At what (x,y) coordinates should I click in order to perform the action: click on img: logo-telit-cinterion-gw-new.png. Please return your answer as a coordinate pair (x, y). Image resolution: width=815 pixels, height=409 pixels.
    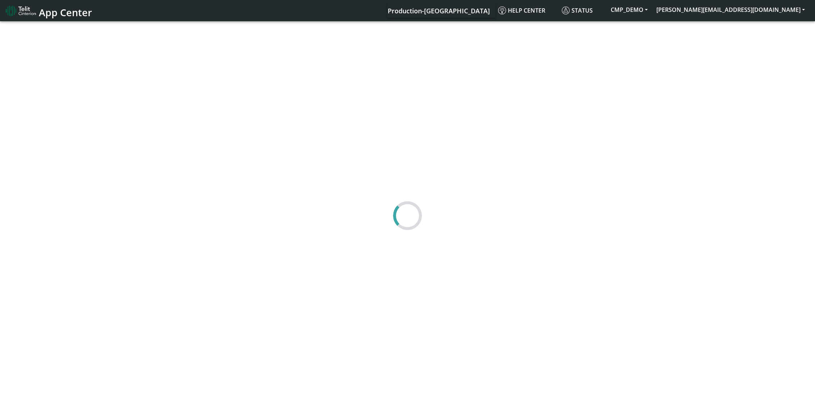
    Looking at the image, I should click on (21, 11).